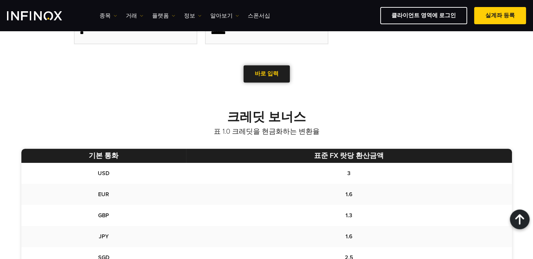 The image size is (533, 259). What do you see at coordinates (424, 15) in the screenshot?
I see `a: 클라이언트 영역에 로그인` at bounding box center [424, 15].